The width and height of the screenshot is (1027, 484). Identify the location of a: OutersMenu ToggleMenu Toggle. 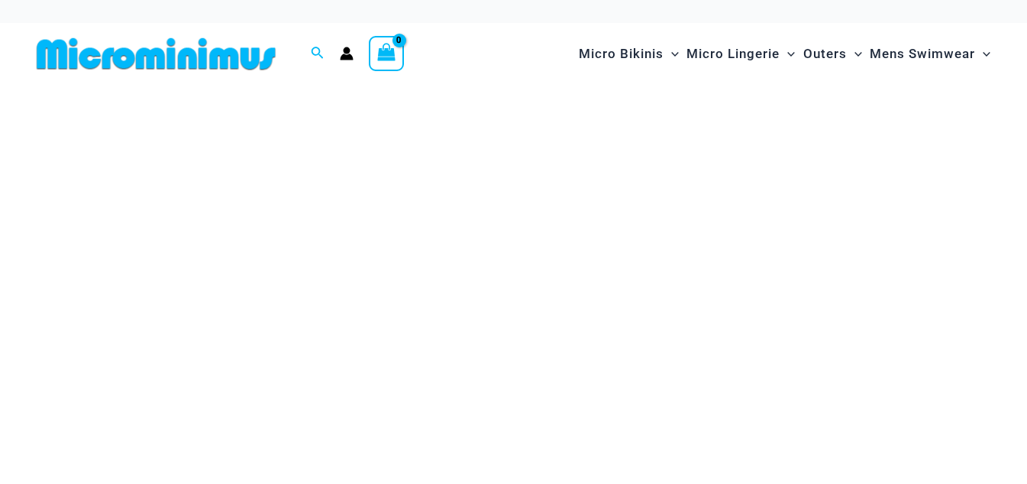
(833, 53).